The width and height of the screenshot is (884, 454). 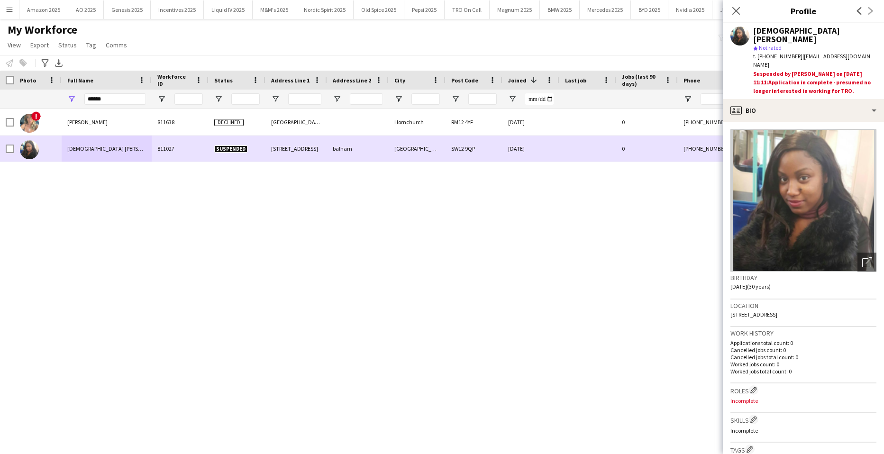 I want to click on h3: Profile, so click(x=803, y=11).